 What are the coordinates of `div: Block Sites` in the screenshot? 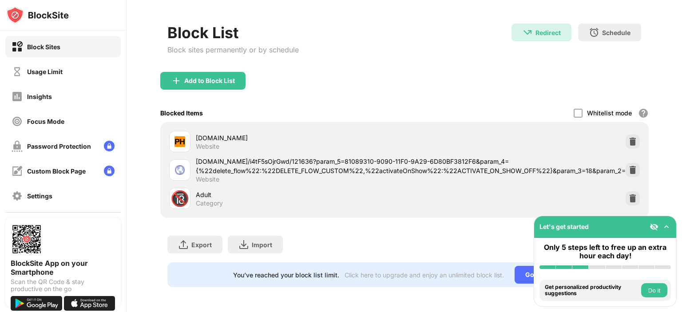 It's located at (44, 47).